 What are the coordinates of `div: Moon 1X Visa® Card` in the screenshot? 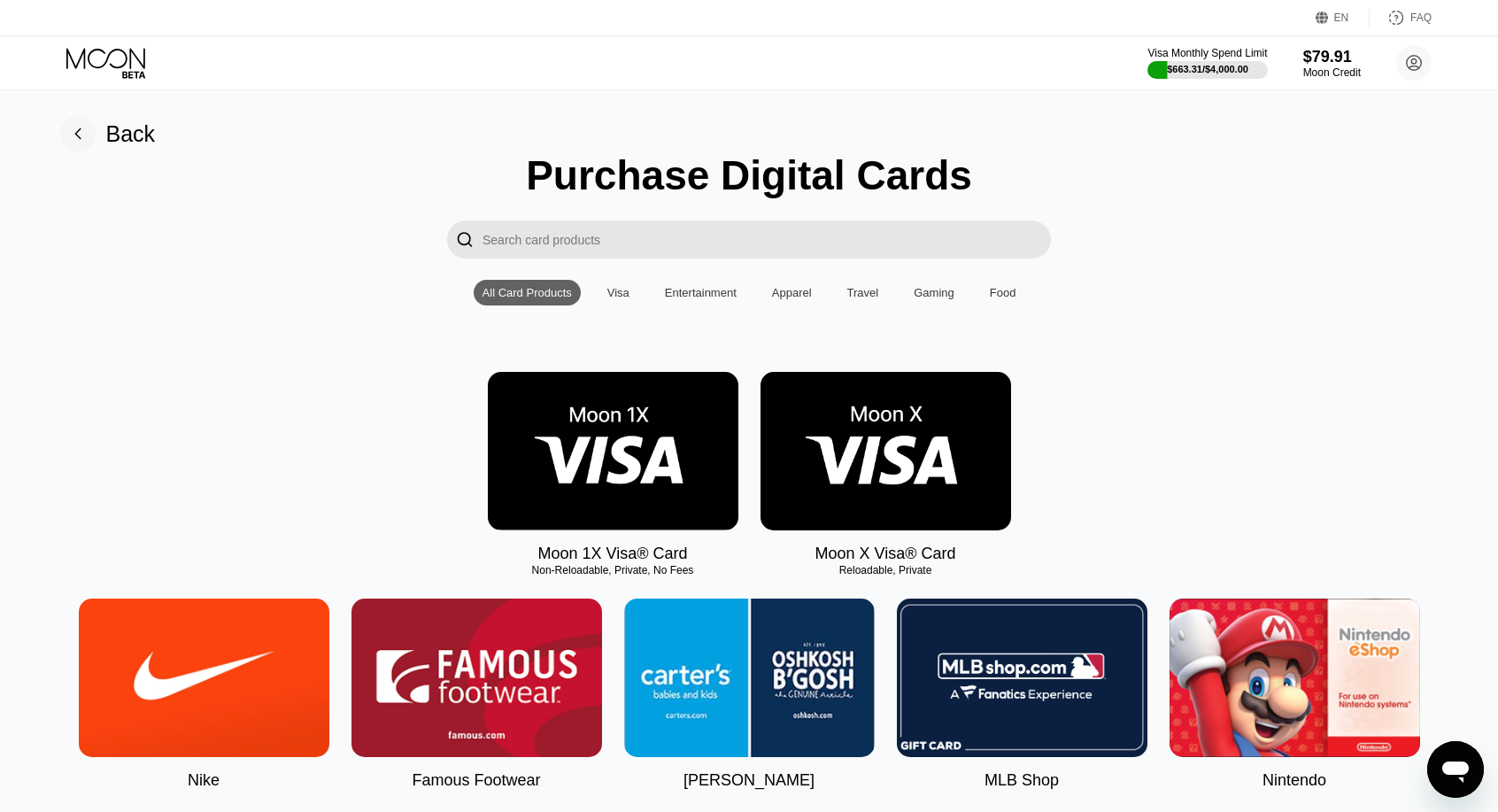 It's located at (611, 553).